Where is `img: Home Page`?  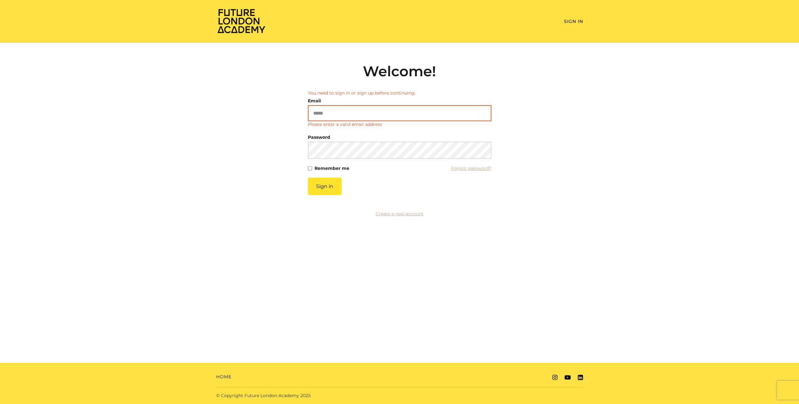 img: Home Page is located at coordinates (241, 21).